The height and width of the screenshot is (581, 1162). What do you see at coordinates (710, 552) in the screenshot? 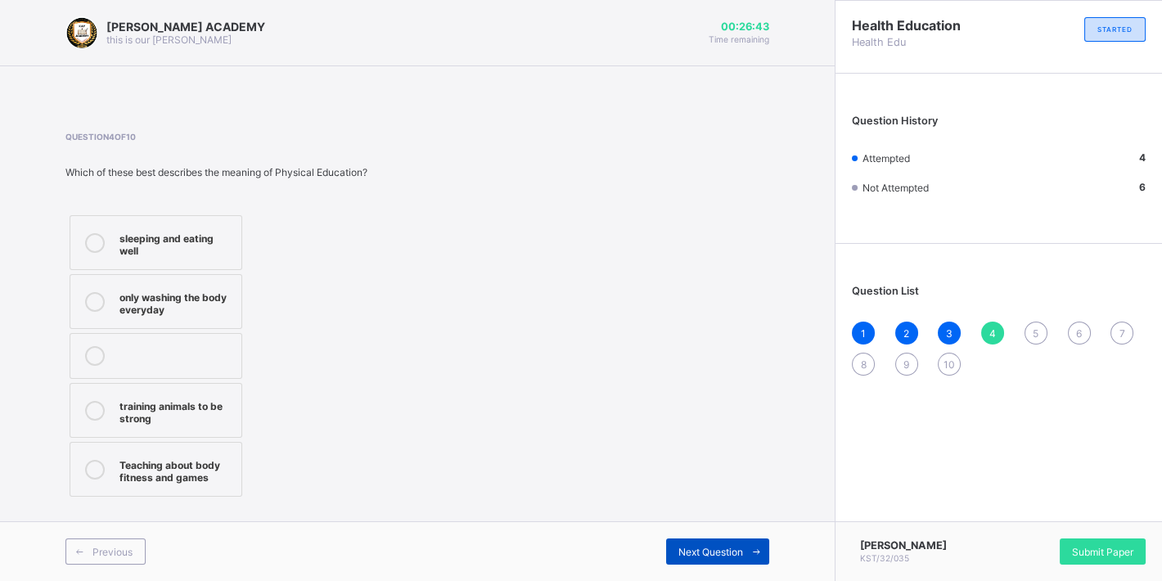
I see `span: Next Question` at bounding box center [710, 552].